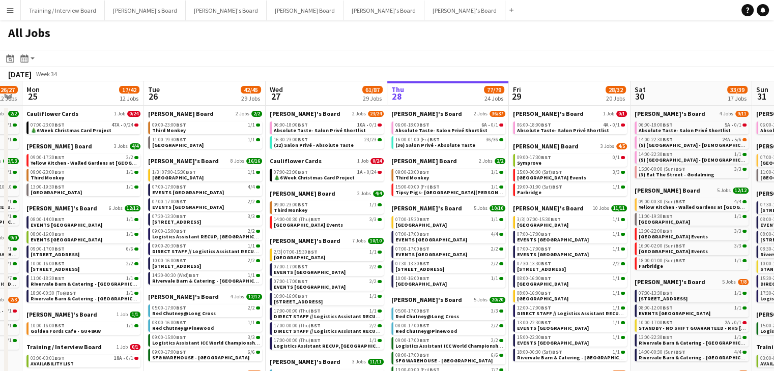 This screenshot has height=371, width=774. Describe the element at coordinates (46, 74) in the screenshot. I see `span: Week 34` at that location.